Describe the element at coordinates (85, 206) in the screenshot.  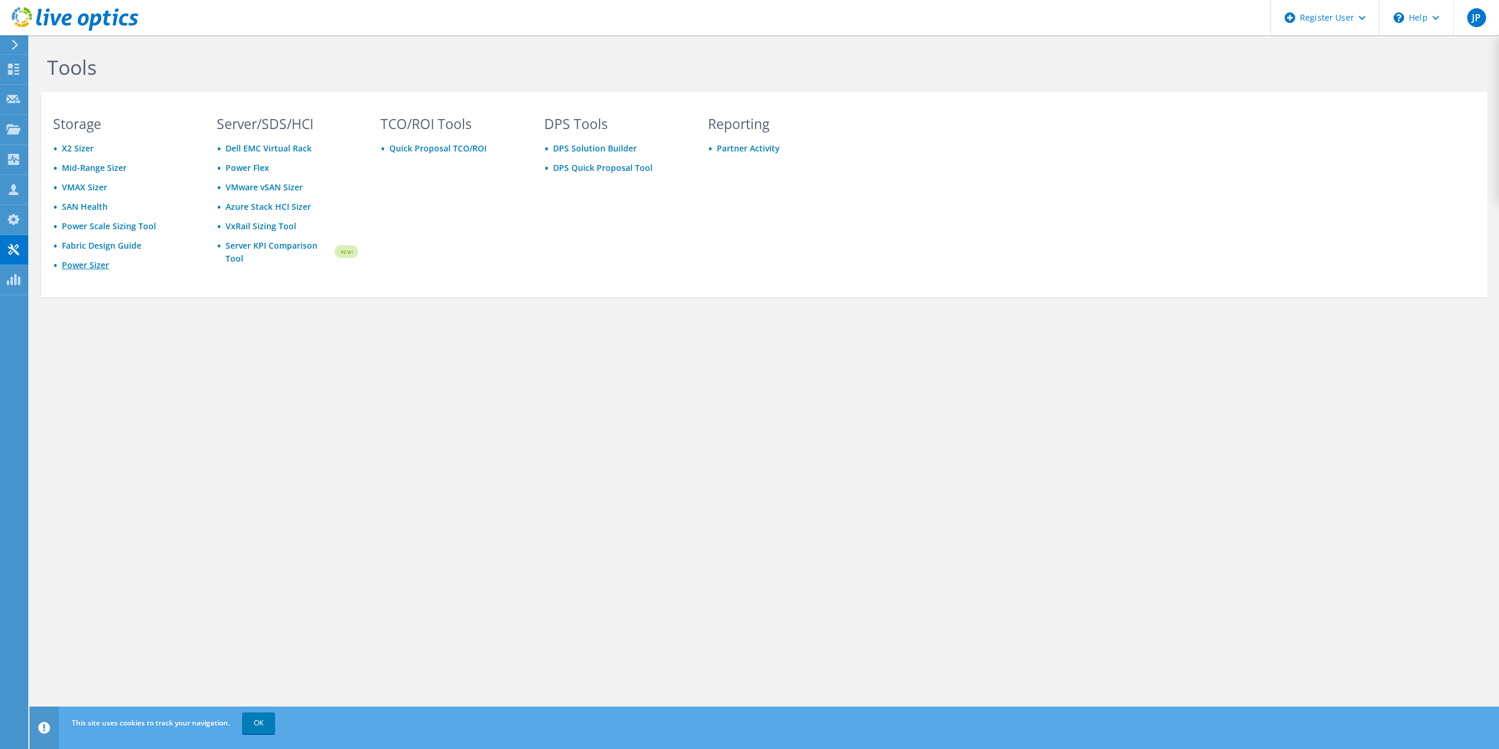
I see `a: SAN Health` at that location.